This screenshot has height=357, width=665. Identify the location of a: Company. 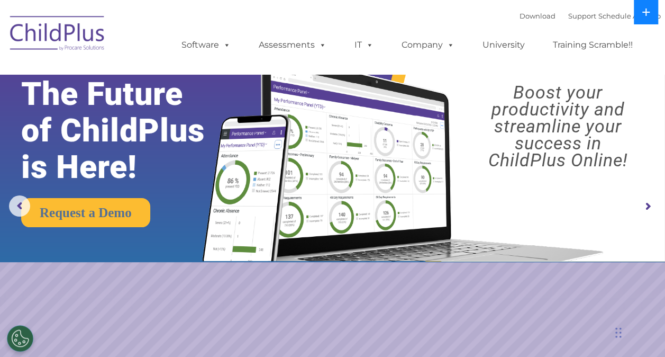
(428, 45).